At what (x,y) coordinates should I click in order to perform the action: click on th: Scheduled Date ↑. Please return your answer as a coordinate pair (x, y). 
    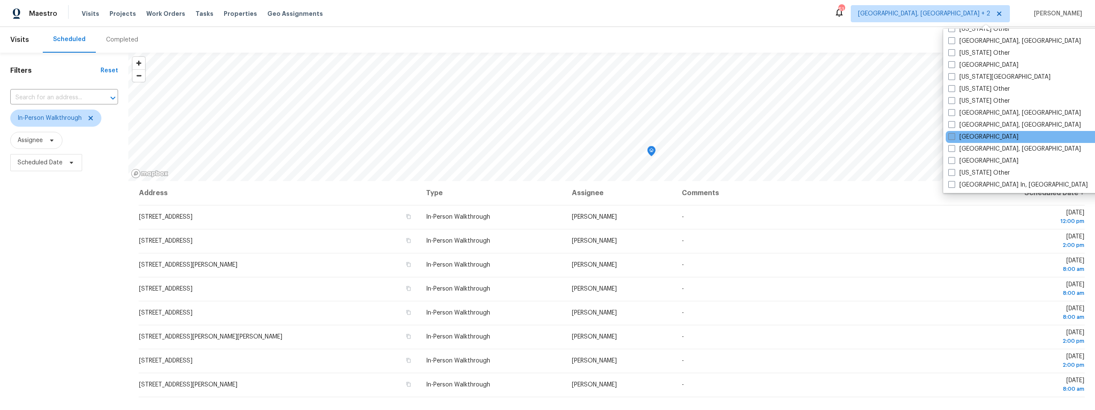
    Looking at the image, I should click on (1022, 193).